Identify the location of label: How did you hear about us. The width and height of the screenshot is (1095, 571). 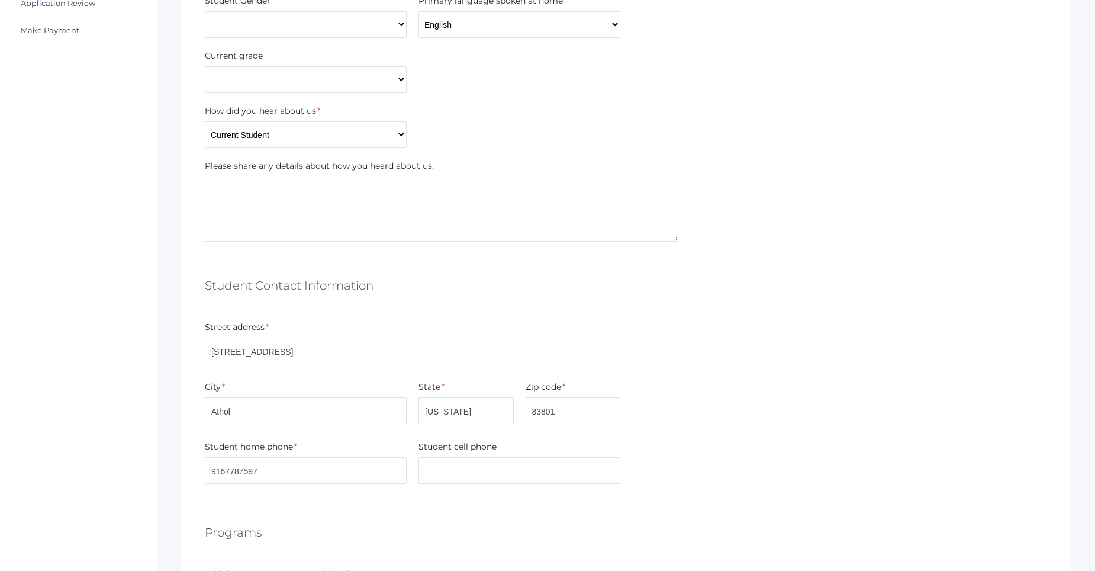
(260, 111).